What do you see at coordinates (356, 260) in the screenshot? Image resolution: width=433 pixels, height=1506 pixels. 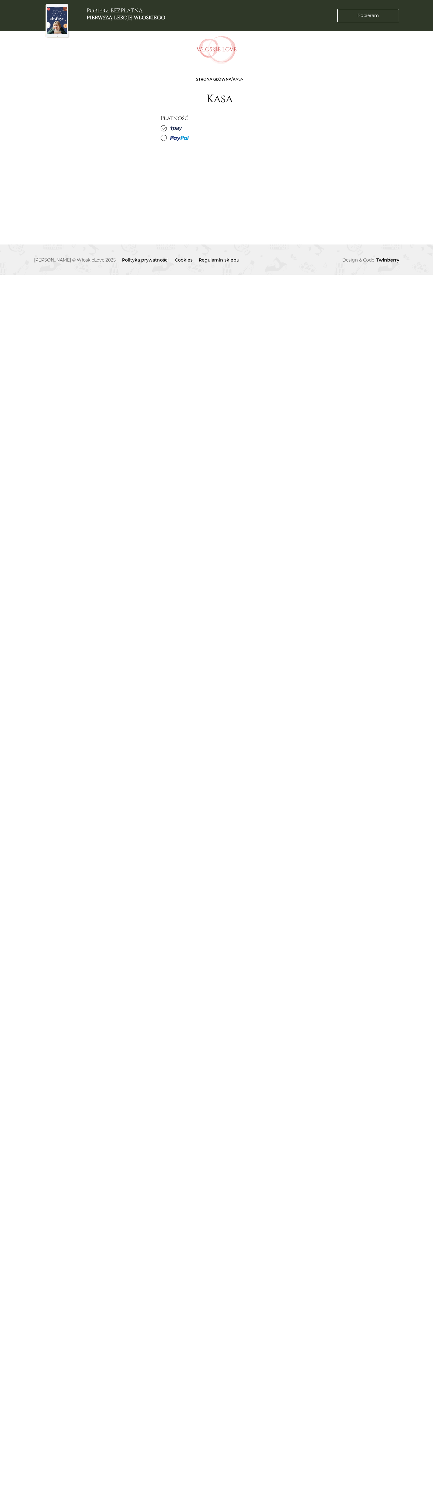 I see `p: Design & Code` at bounding box center [356, 260].